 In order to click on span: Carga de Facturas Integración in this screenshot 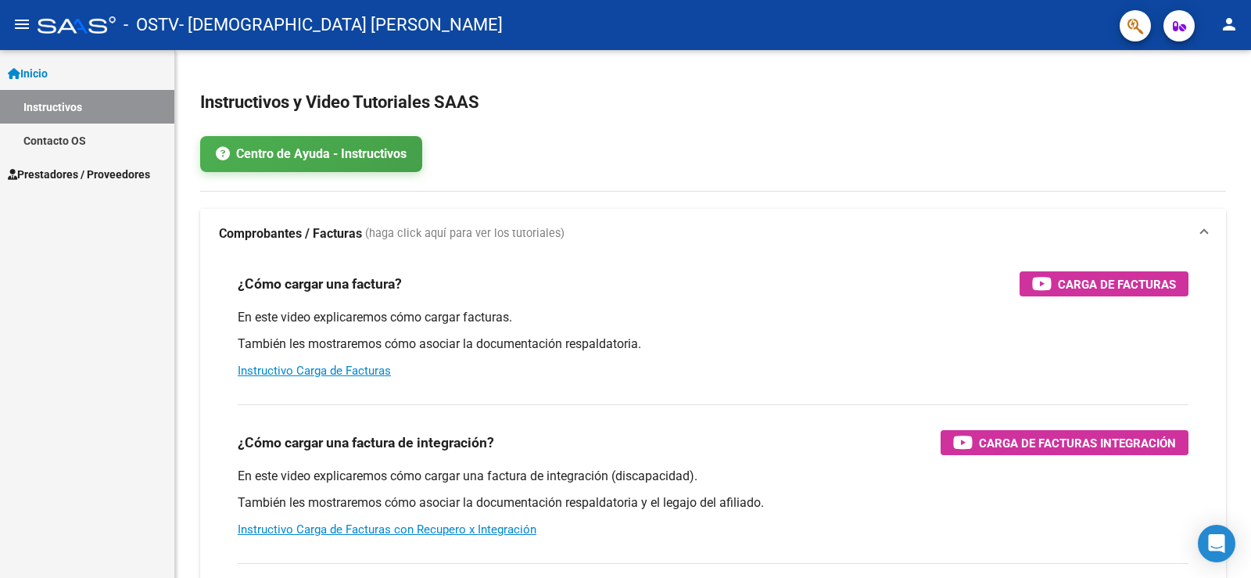, I will do `click(1077, 442)`.